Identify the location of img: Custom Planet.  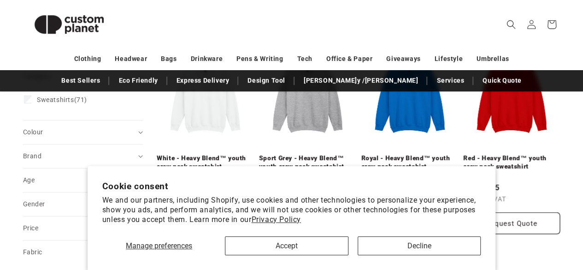
(69, 24).